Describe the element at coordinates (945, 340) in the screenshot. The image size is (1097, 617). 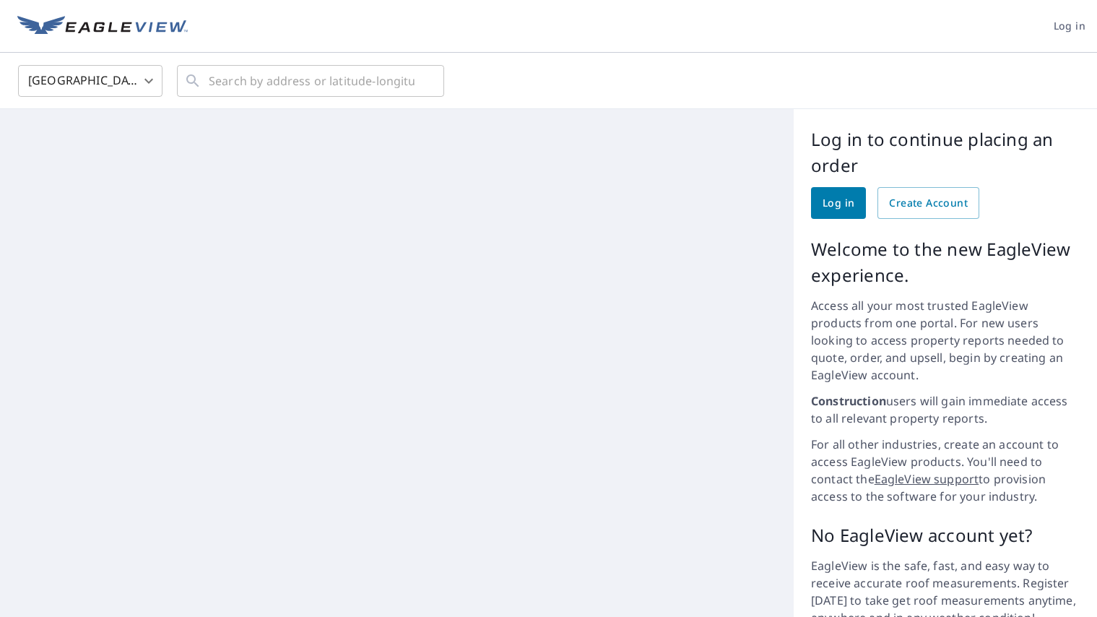
I see `p: Access all your most trusted EagleView products from one portal. For new users looking to access ...` at that location.